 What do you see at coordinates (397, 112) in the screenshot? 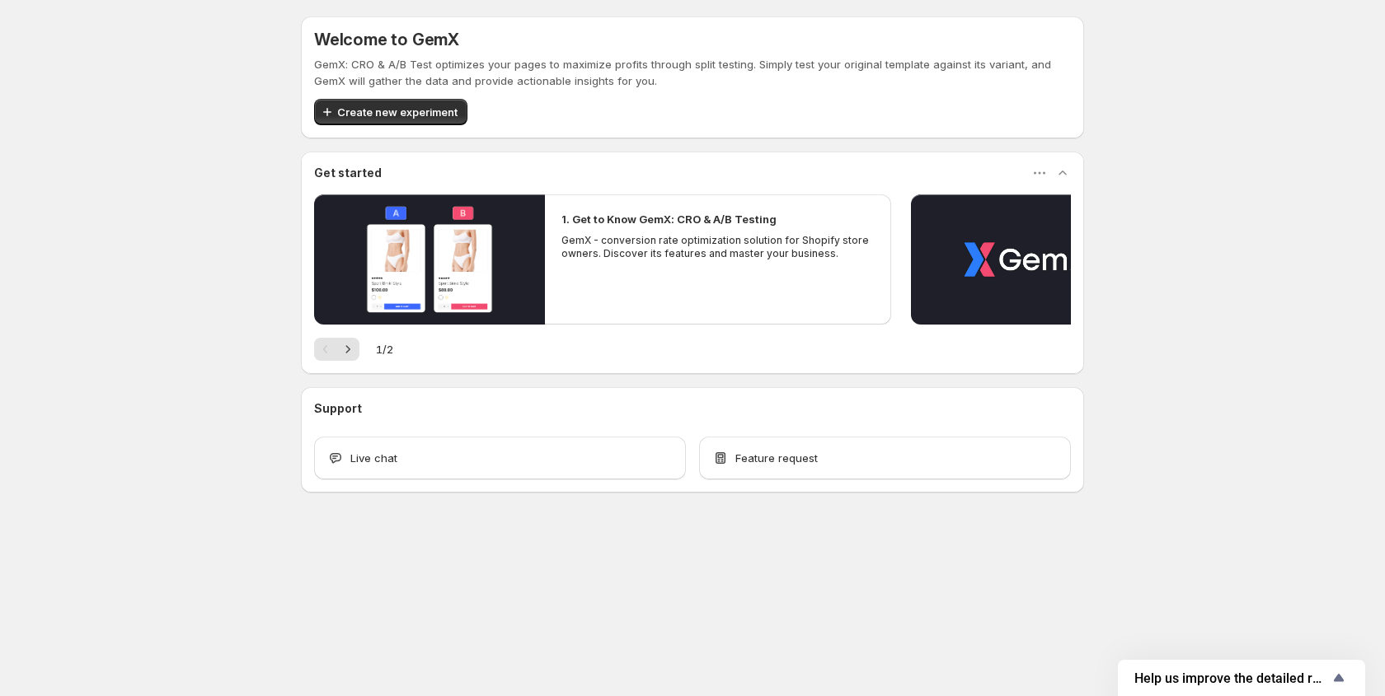
I see `span: Create new experiment` at bounding box center [397, 112].